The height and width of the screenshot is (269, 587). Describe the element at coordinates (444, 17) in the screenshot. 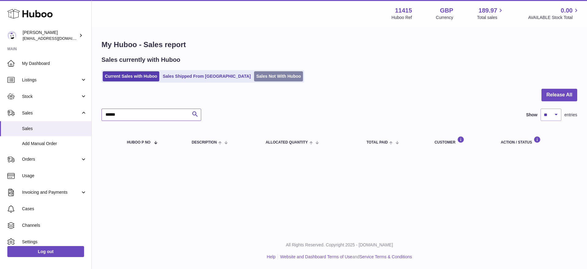

I see `div: Currency` at that location.